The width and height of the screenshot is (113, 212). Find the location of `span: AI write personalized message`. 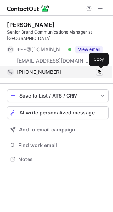

span: AI write personalized message is located at coordinates (57, 113).